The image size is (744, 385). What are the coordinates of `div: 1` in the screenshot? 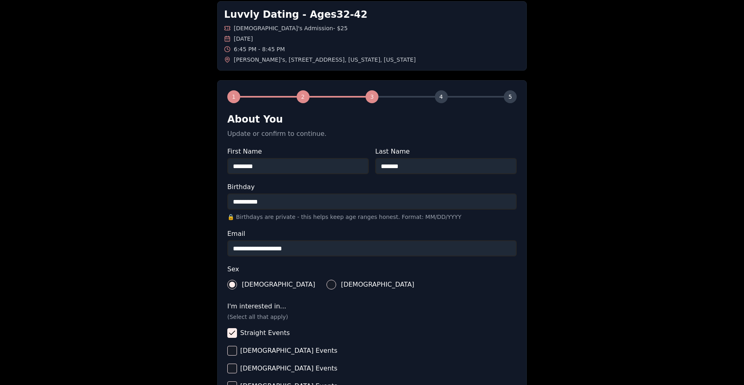 It's located at (234, 97).